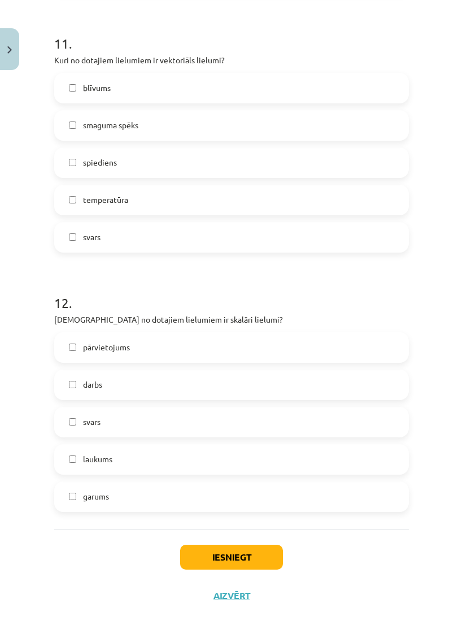  What do you see at coordinates (106, 347) in the screenshot?
I see `span: pārvietojums` at bounding box center [106, 347].